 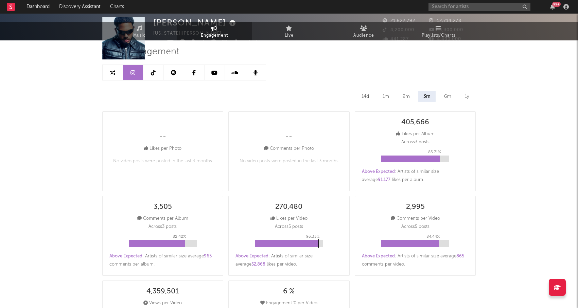 I want to click on a: Audience, so click(x=364, y=31).